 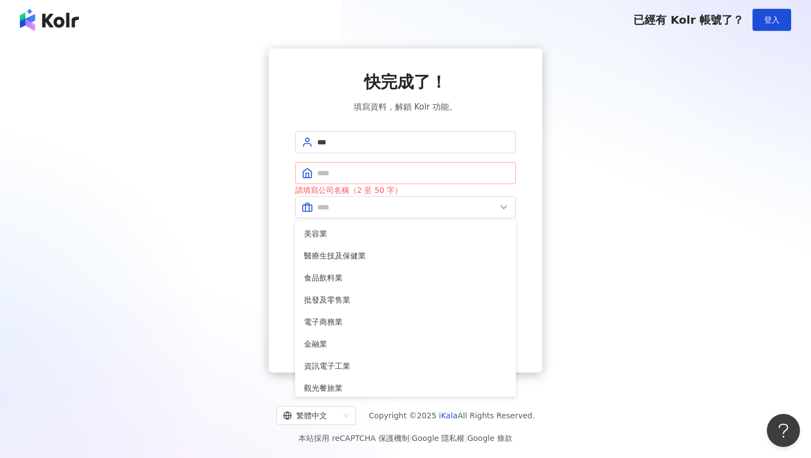 I want to click on span: 金融業, so click(x=405, y=344).